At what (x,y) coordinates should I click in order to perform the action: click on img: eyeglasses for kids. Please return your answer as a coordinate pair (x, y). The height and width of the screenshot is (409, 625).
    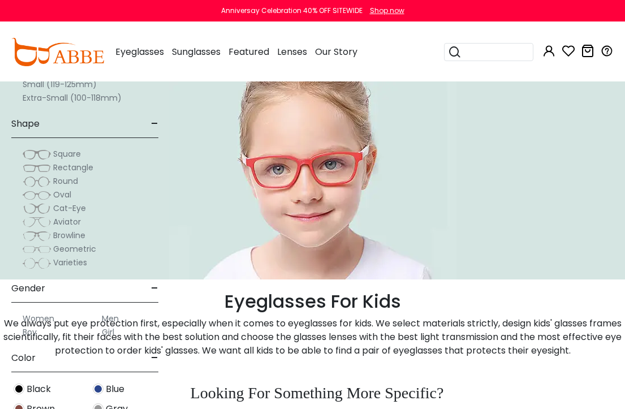
    Looking at the image, I should click on (313, 180).